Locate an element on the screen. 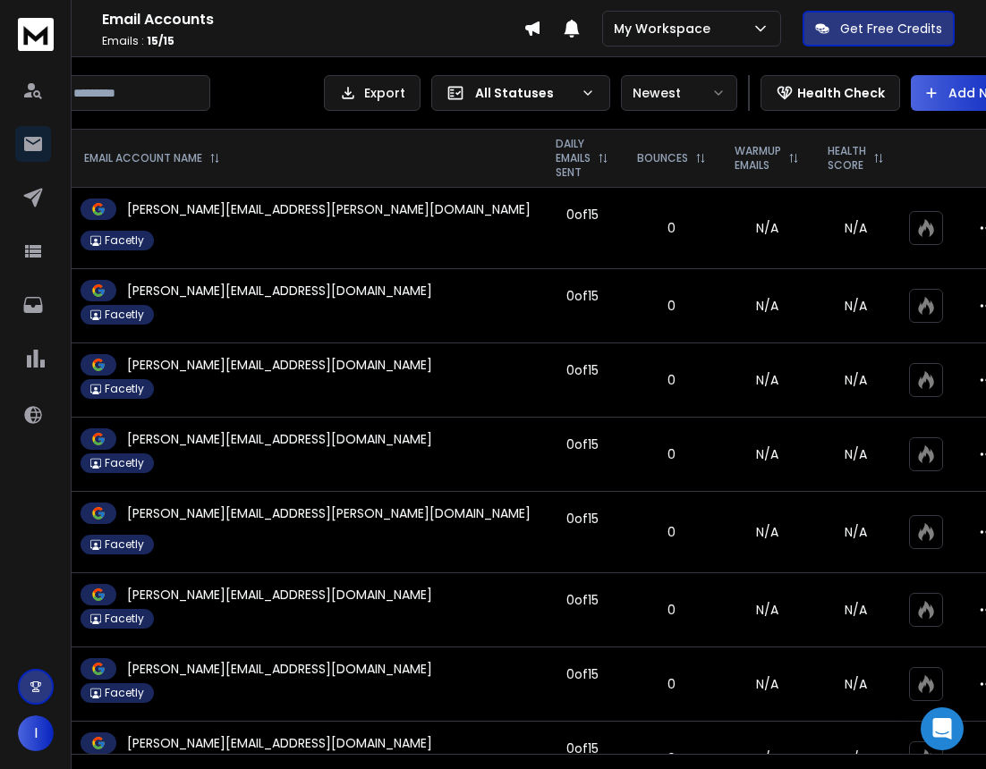  img: logo is located at coordinates (36, 34).